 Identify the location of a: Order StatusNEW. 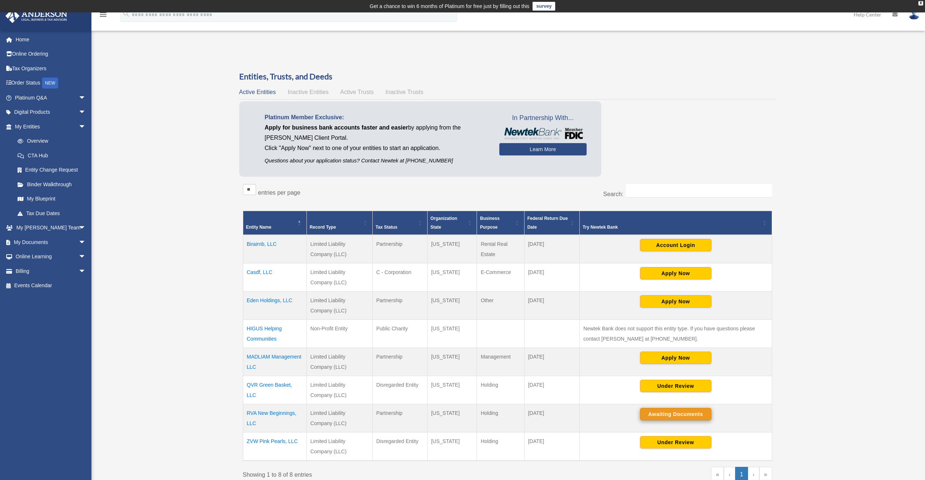
(51, 83).